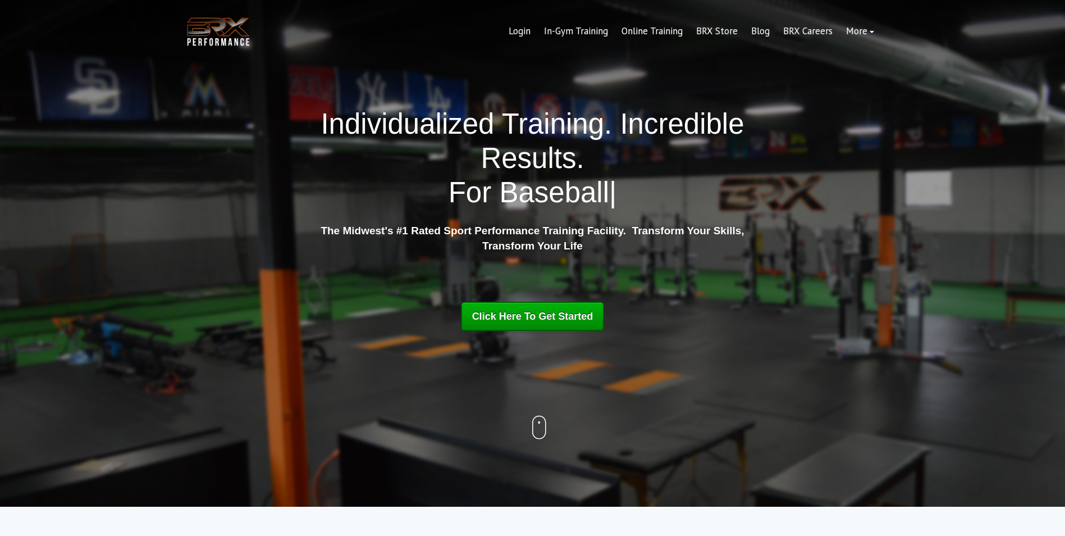  I want to click on a: Login, so click(519, 31).